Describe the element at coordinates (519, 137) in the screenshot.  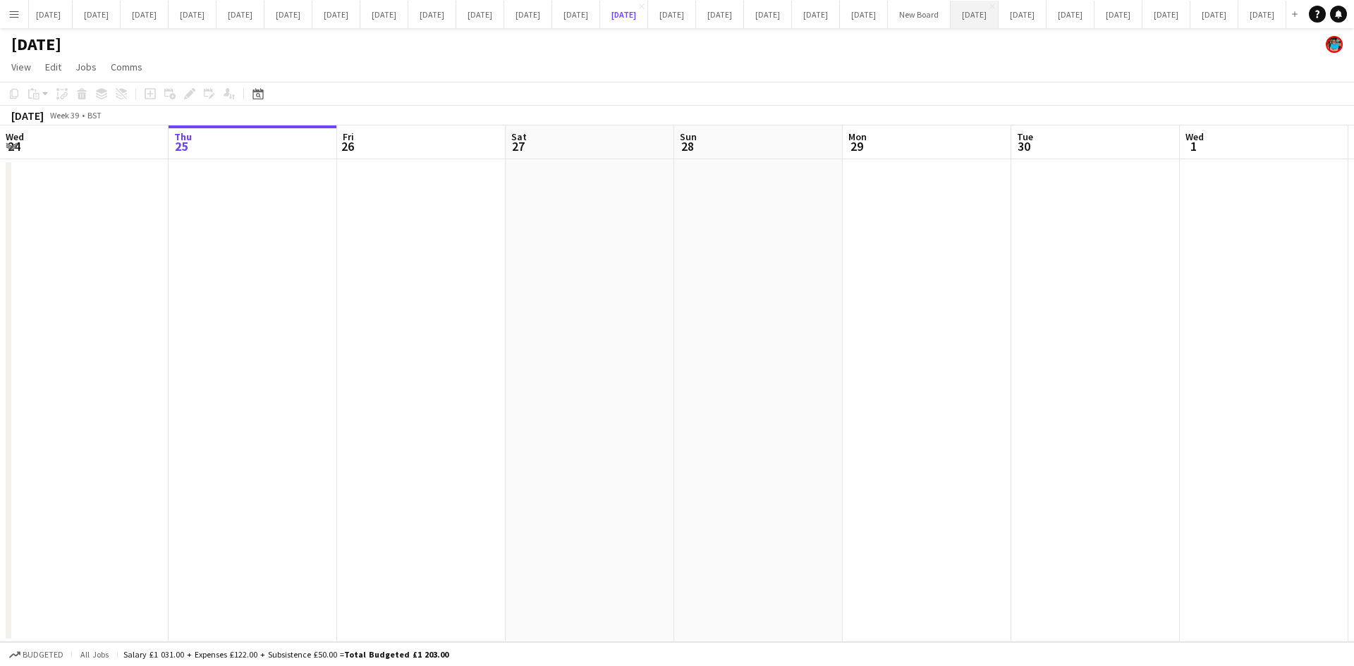
I see `span: Sat` at that location.